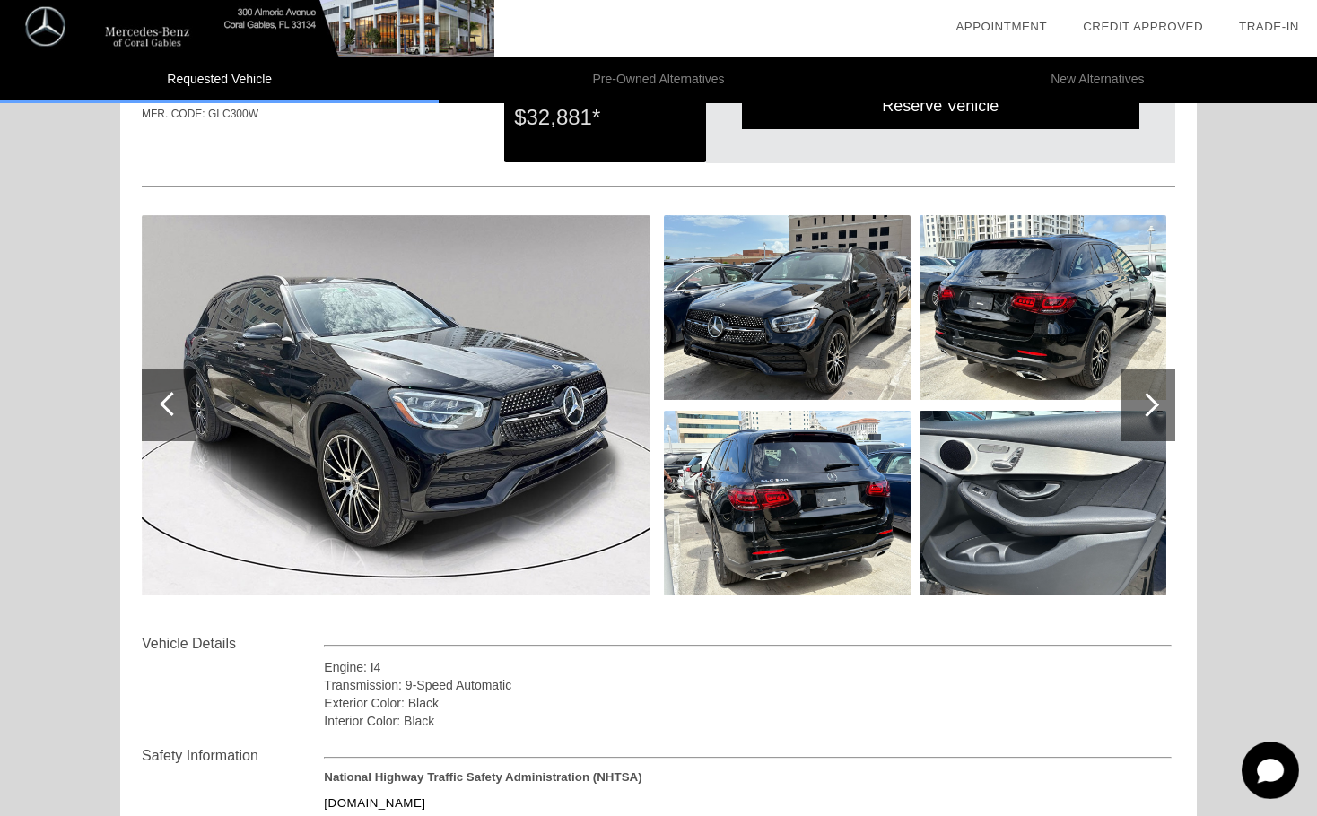 This screenshot has width=1317, height=816. What do you see at coordinates (605, 118) in the screenshot?
I see `div: $32,881*` at bounding box center [605, 118].